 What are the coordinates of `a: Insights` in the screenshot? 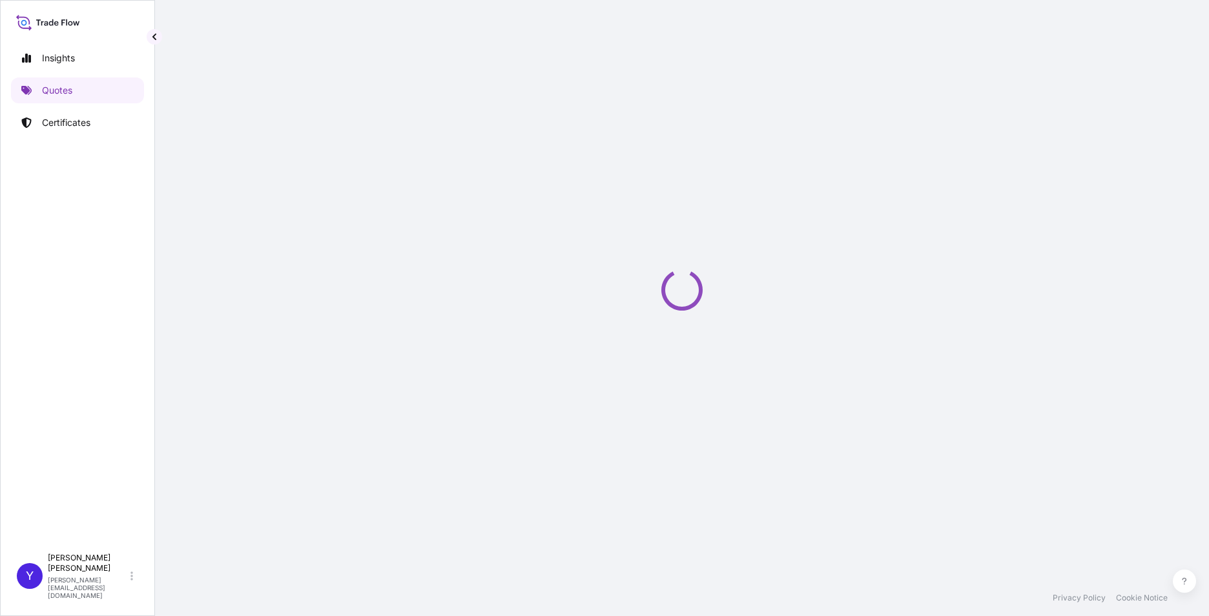 It's located at (78, 58).